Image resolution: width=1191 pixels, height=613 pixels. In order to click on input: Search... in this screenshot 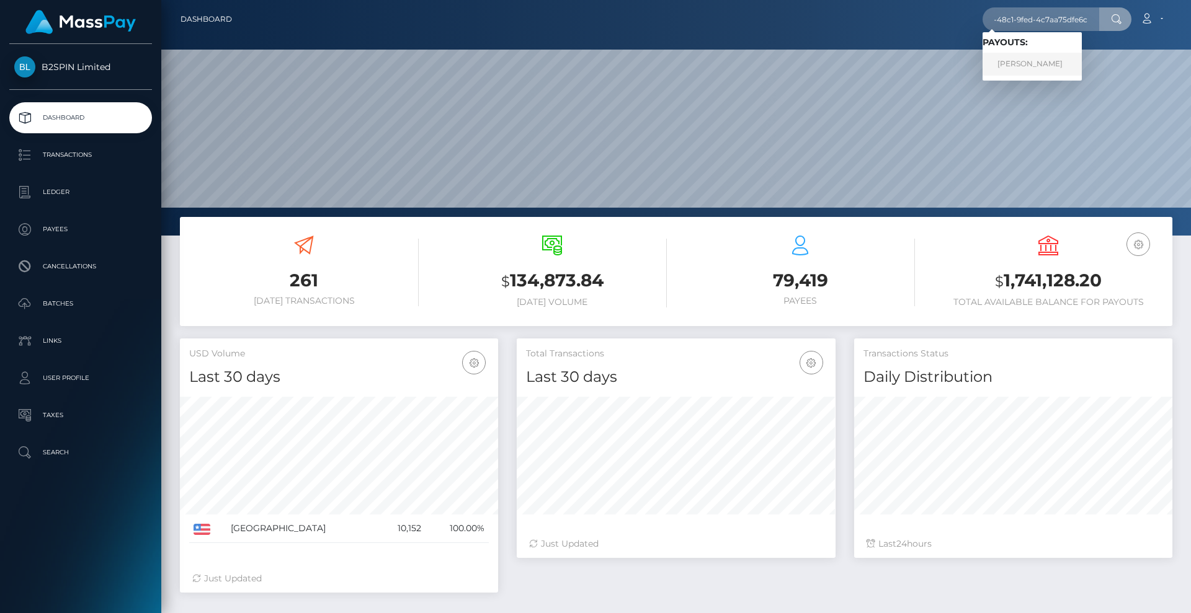, I will do `click(1041, 19)`.